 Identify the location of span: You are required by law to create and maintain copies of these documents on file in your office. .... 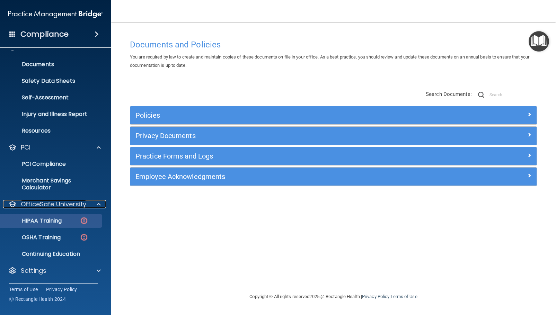
(329, 61).